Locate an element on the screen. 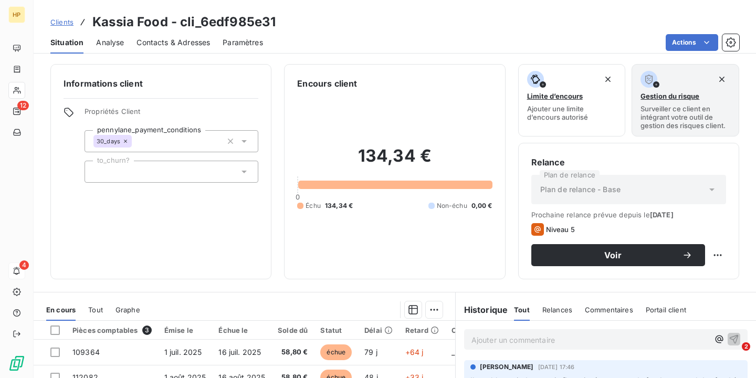 Image resolution: width=756 pixels, height=378 pixels. div: Émise le is located at coordinates (185, 330).